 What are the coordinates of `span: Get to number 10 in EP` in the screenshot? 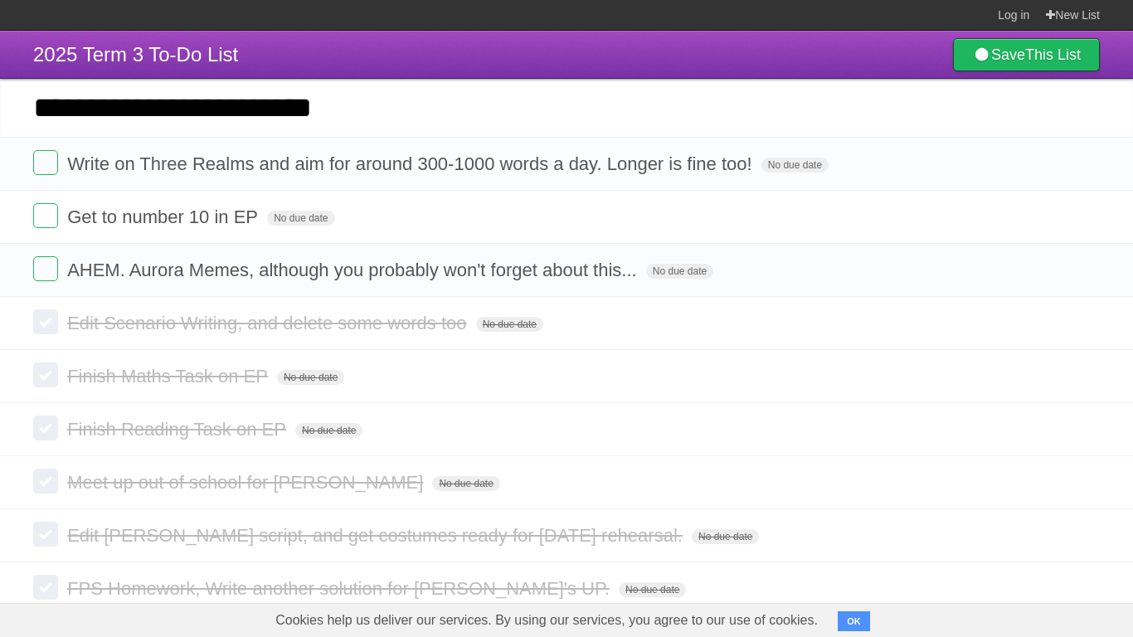 It's located at (164, 217).